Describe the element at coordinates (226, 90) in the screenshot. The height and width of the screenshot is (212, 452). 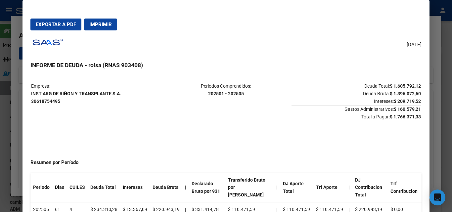
I see `p: Periodos Comprendidos:` at that location.